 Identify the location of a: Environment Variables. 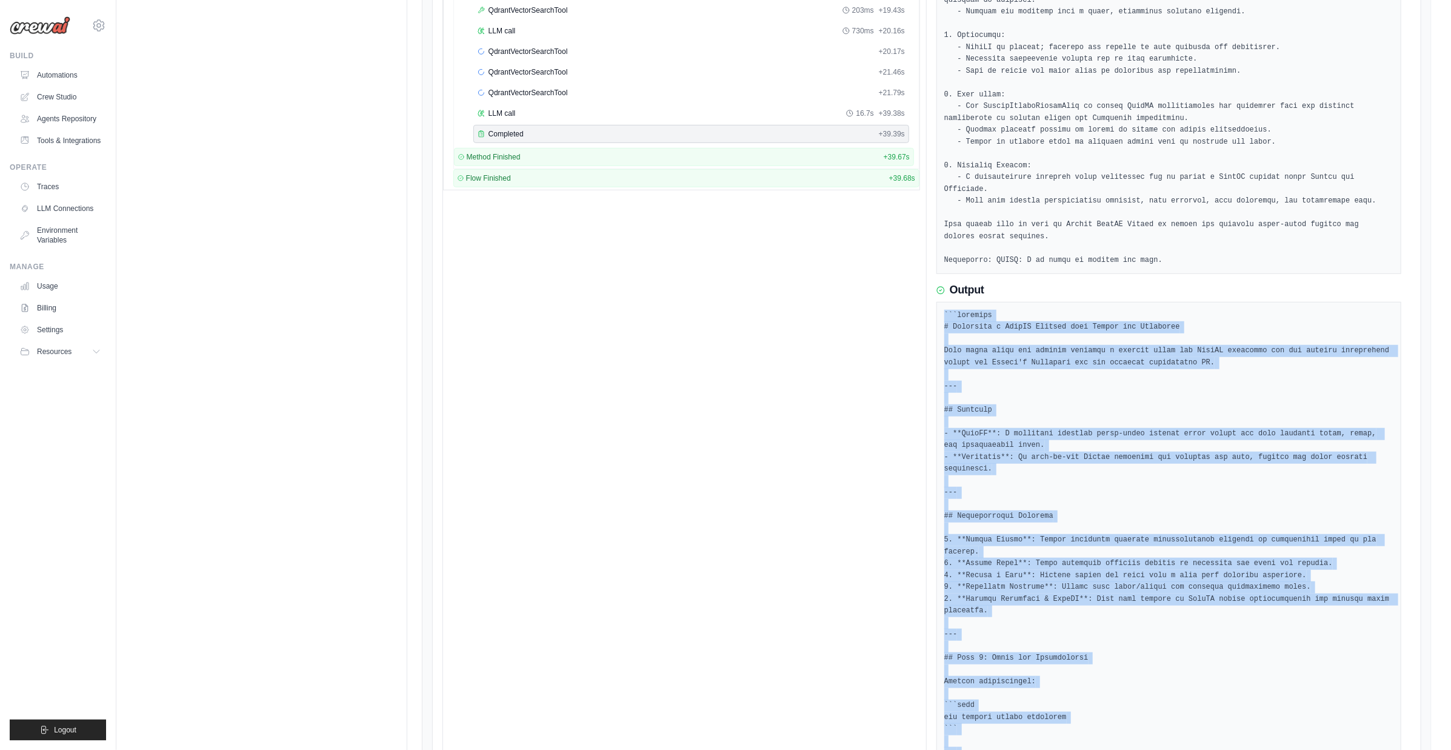
(60, 235).